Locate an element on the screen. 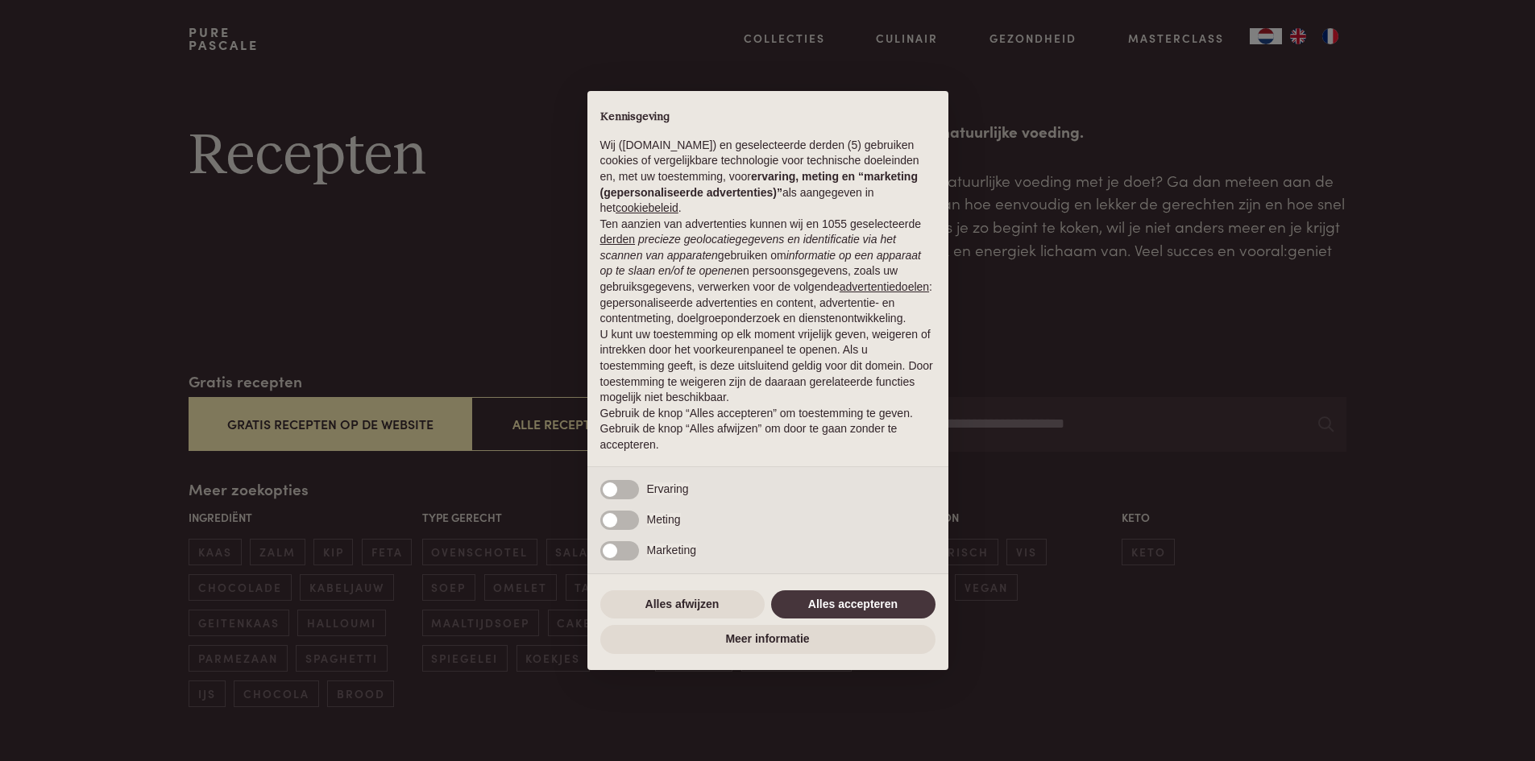 Image resolution: width=1535 pixels, height=761 pixels. h2: Kennisgeving is located at coordinates (768, 118).